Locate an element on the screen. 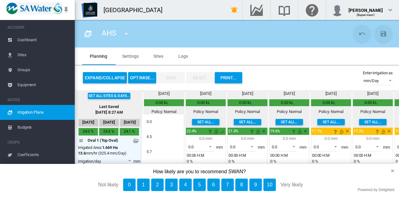  button: 5 is located at coordinates (200, 185).